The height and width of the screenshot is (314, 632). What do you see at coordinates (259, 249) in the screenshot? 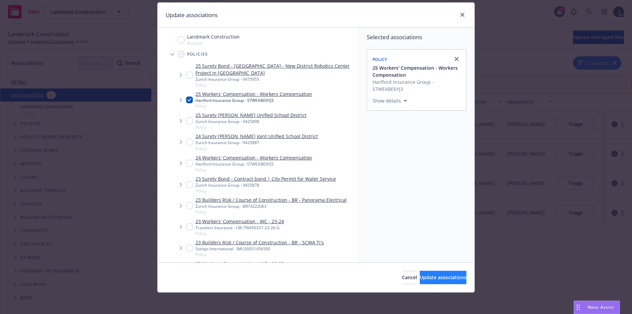
I see `div: Sompo International - IMU30031456500` at bounding box center [259, 249].